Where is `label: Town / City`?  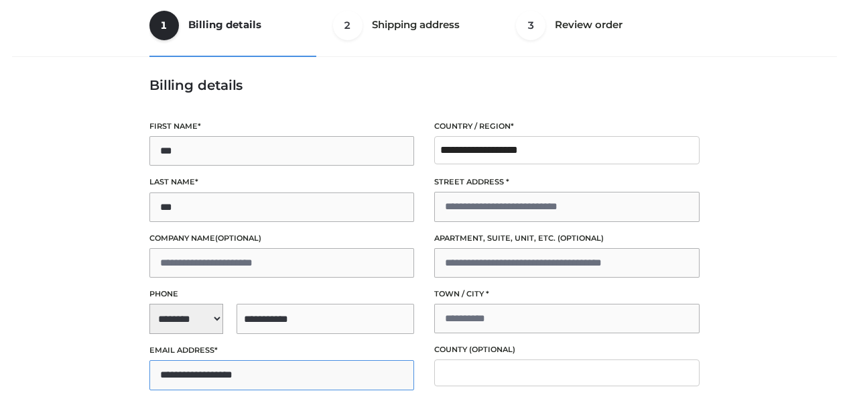 label: Town / City is located at coordinates (567, 293).